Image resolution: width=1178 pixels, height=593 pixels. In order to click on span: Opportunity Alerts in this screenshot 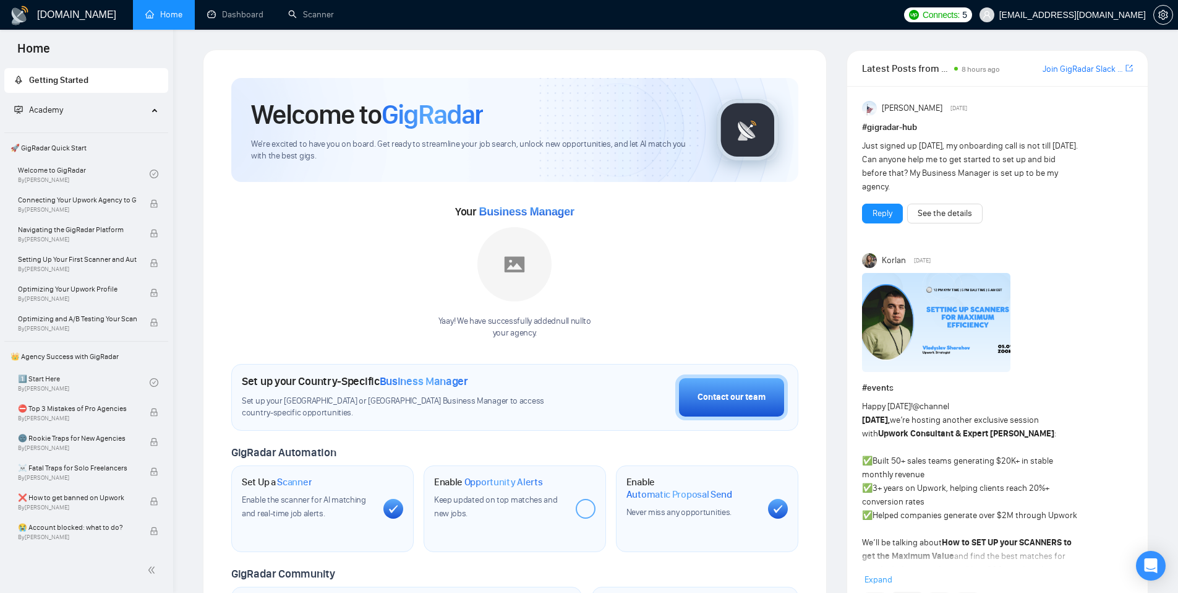, I will do `click(504, 482)`.